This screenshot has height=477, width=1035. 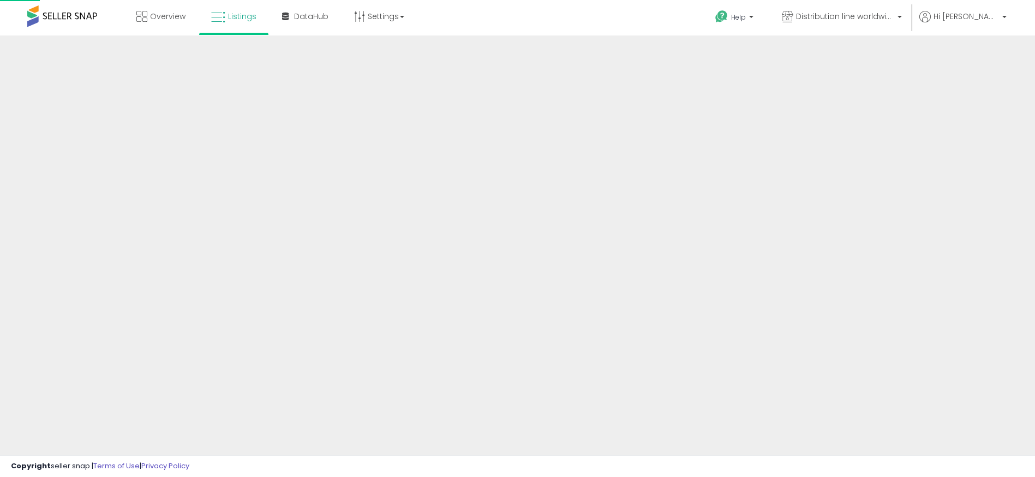 I want to click on span: Listings, so click(x=242, y=16).